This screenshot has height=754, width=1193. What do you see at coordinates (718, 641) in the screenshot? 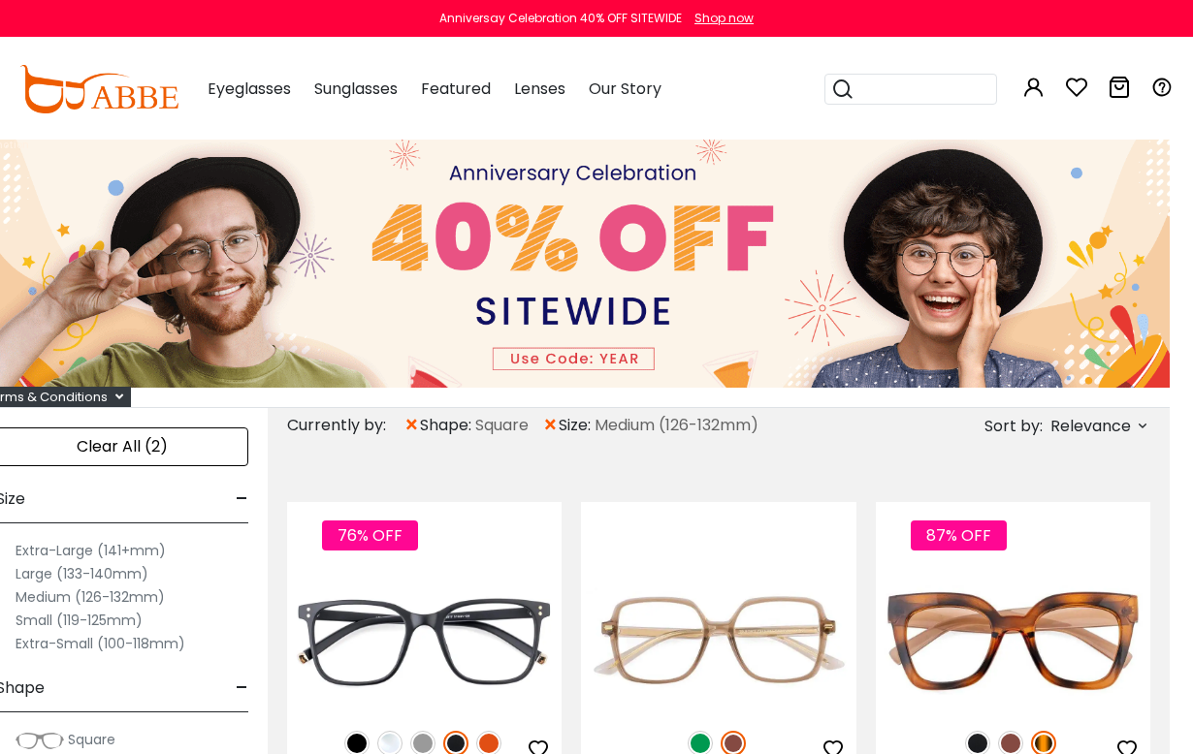
I see `a: Brown Hubris - Acetate ,Universal Bridge Fit` at bounding box center [718, 641].